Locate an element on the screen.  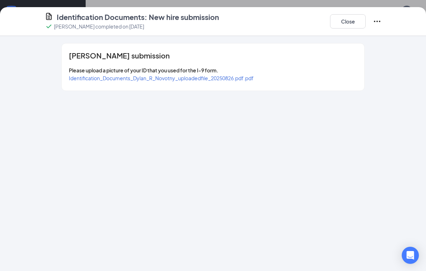
svg: Checkmark is located at coordinates (49, 26).